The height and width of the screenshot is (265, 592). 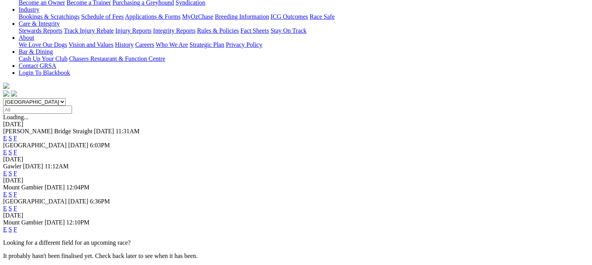 What do you see at coordinates (40, 30) in the screenshot?
I see `a: Stewards Reports` at bounding box center [40, 30].